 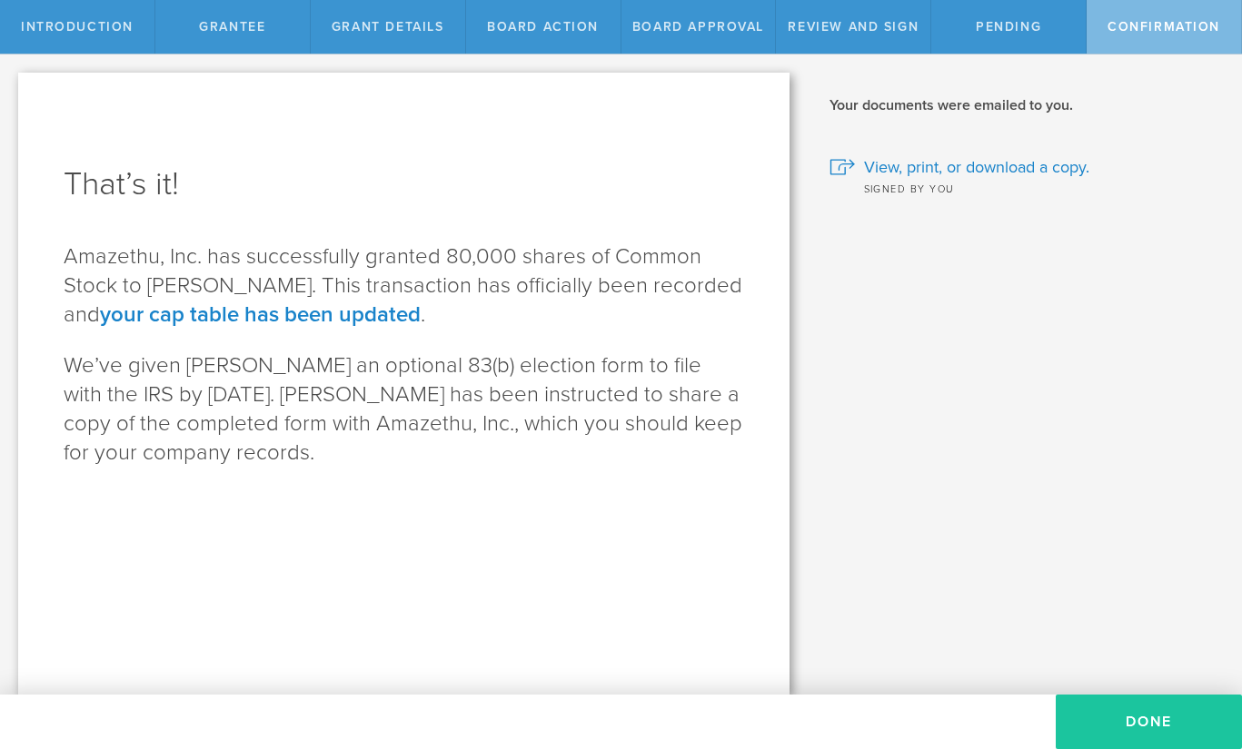 I want to click on span: Pending, so click(x=1008, y=26).